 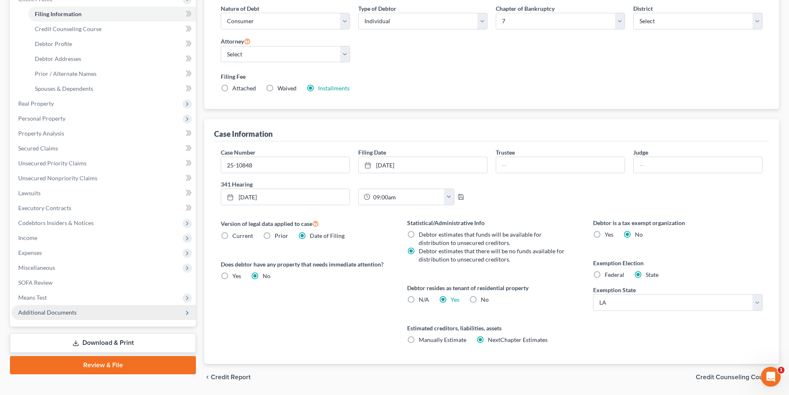 I want to click on span: Manually Estimate, so click(x=443, y=339).